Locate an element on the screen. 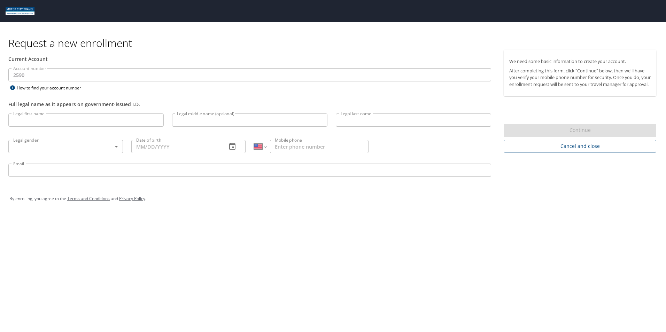  div: Current Account is located at coordinates (250, 59).